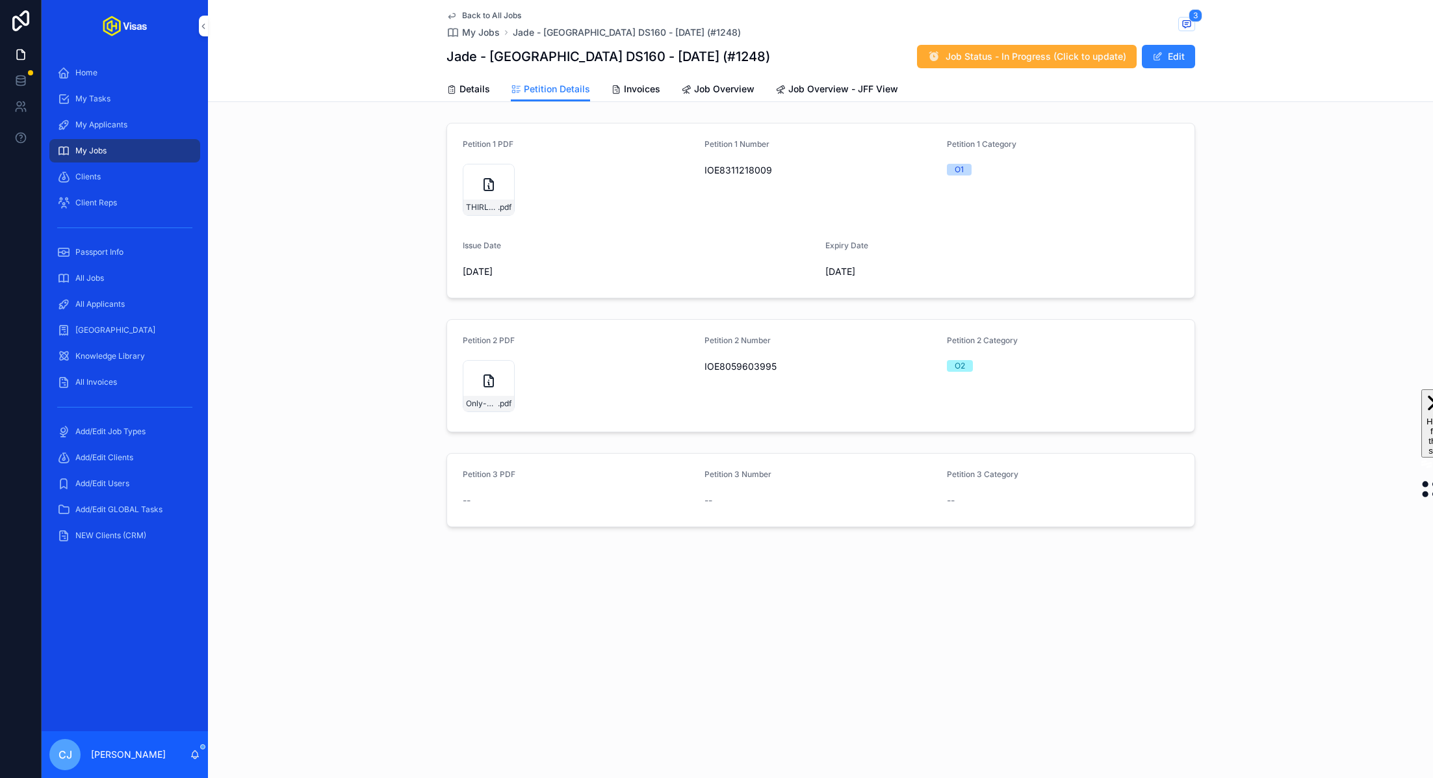 This screenshot has width=1433, height=778. Describe the element at coordinates (468, 90) in the screenshot. I see `a: Details` at that location.